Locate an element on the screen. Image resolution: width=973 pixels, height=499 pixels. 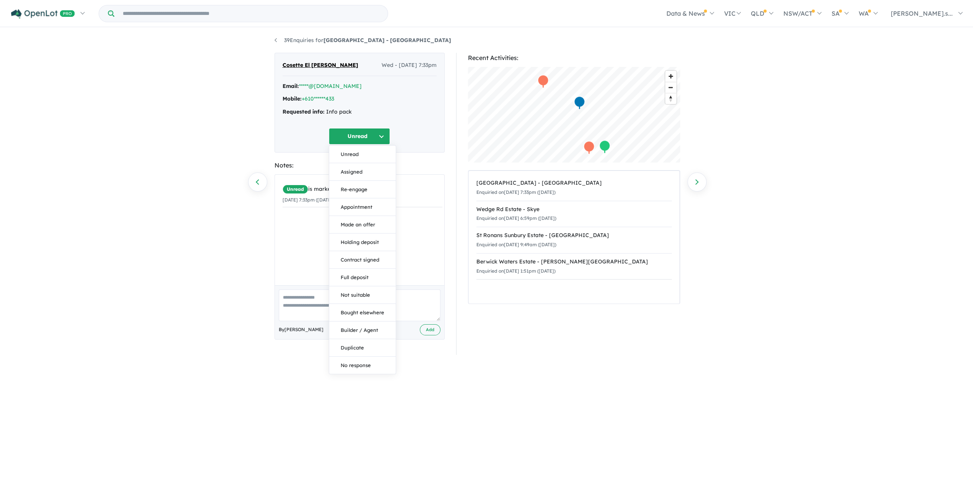
span: Zoom in is located at coordinates (671, 76).